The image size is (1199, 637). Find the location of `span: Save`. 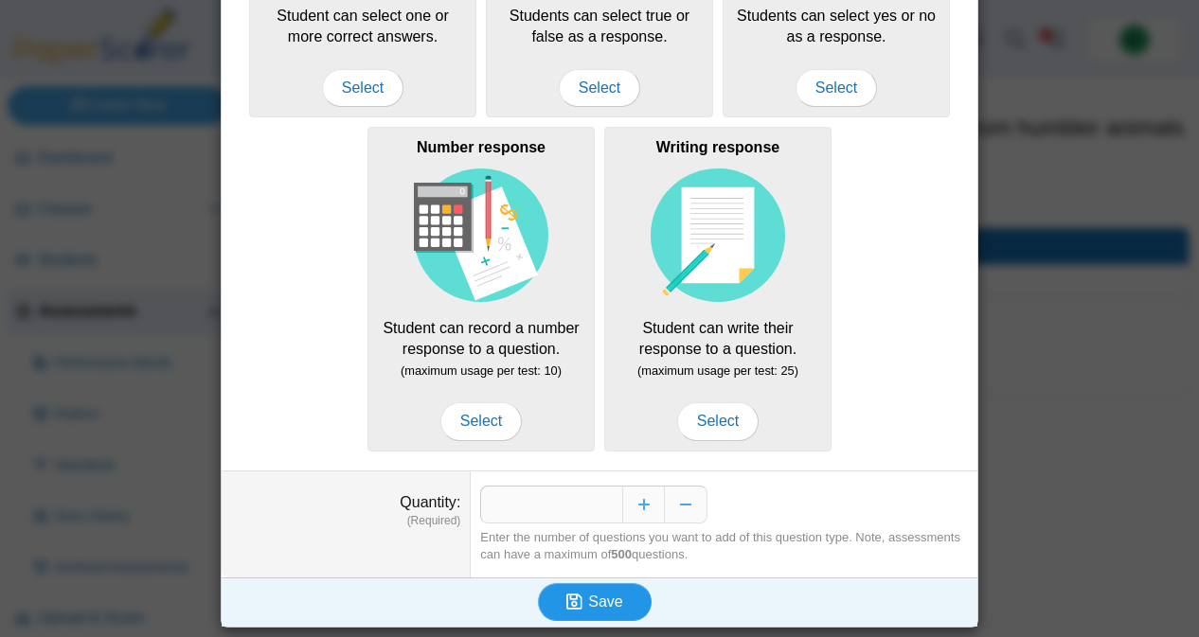

span: Save is located at coordinates (605, 601).